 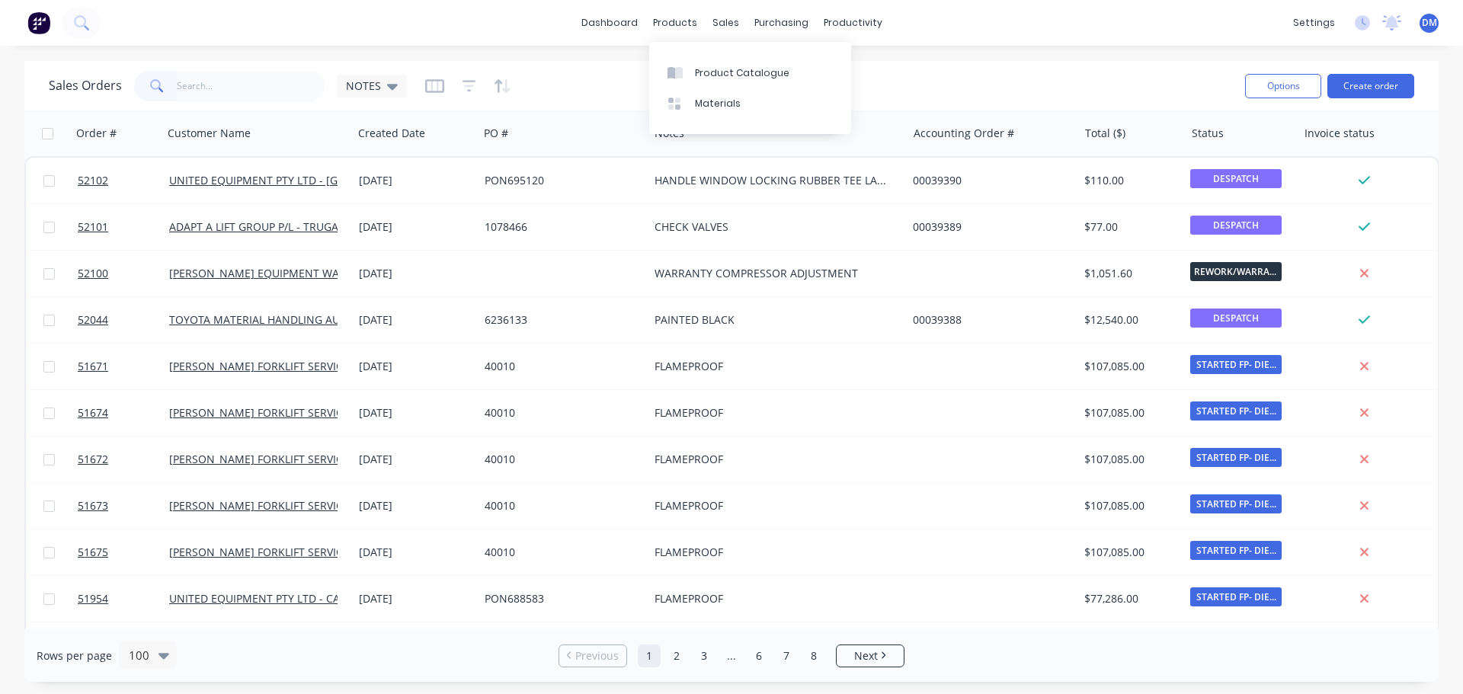 I want to click on div: PON695120, so click(x=559, y=181).